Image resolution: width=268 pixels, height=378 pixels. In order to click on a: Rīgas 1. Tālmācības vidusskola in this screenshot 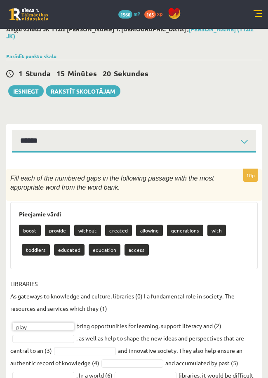, I will do `click(28, 14)`.